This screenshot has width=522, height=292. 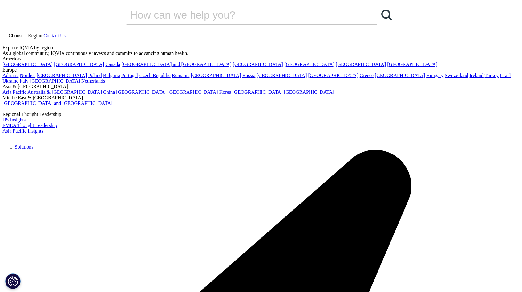 What do you see at coordinates (505, 75) in the screenshot?
I see `a: Israel` at bounding box center [505, 75].